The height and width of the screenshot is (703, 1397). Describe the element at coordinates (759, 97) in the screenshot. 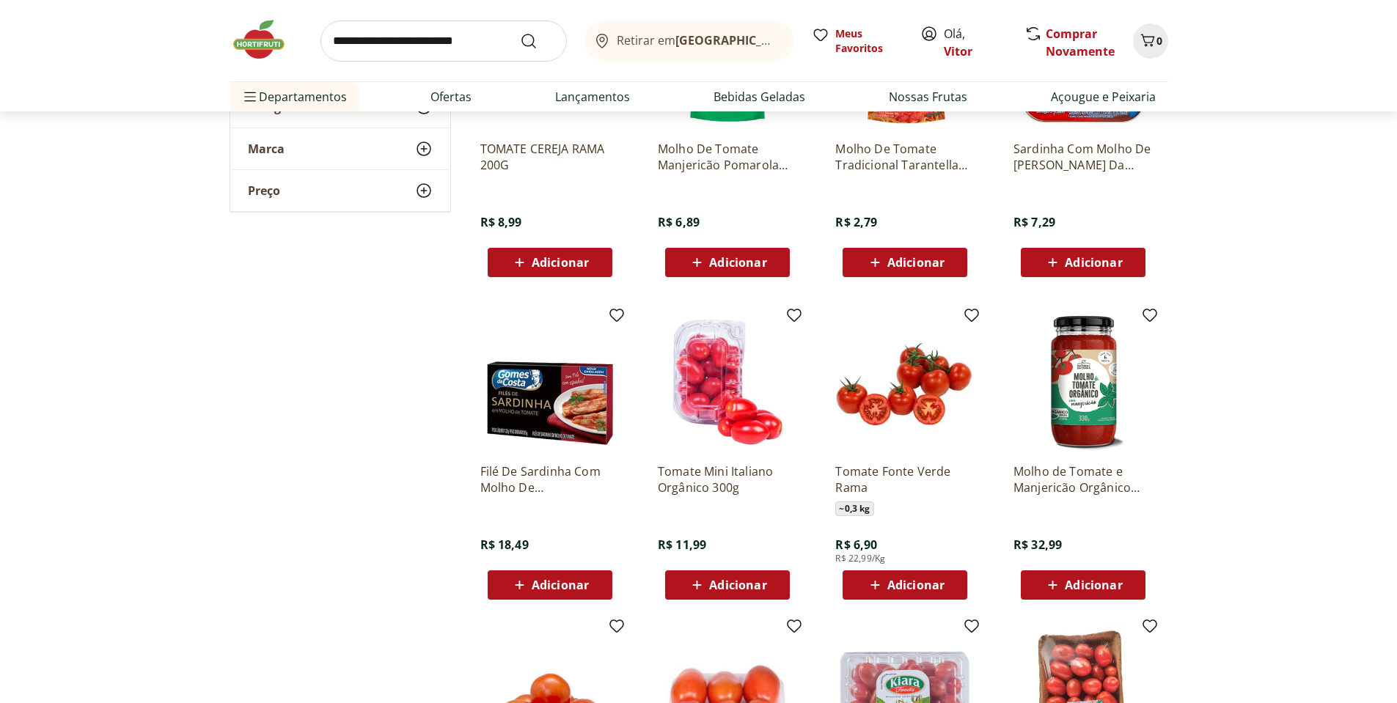

I see `a: Bebidas Geladas` at that location.